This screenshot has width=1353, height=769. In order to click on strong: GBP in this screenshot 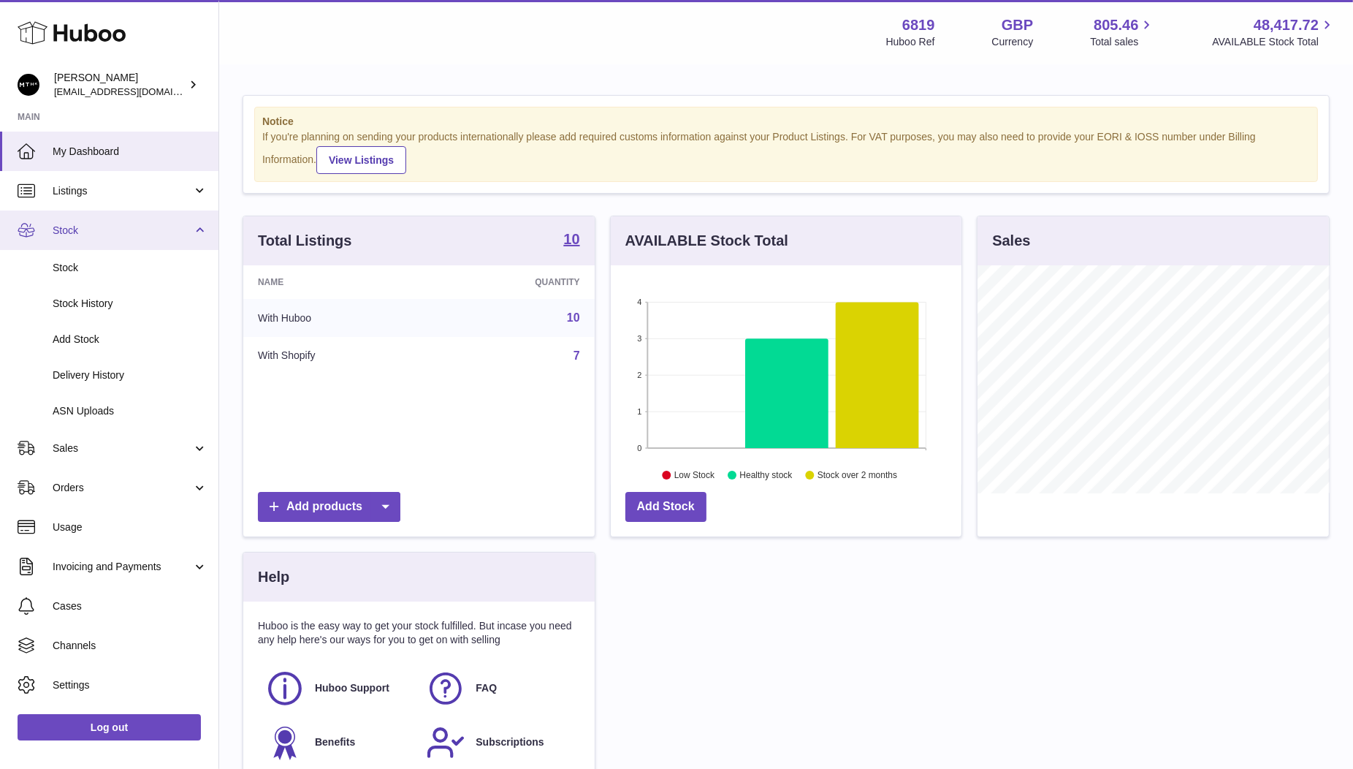, I will do `click(1017, 25)`.